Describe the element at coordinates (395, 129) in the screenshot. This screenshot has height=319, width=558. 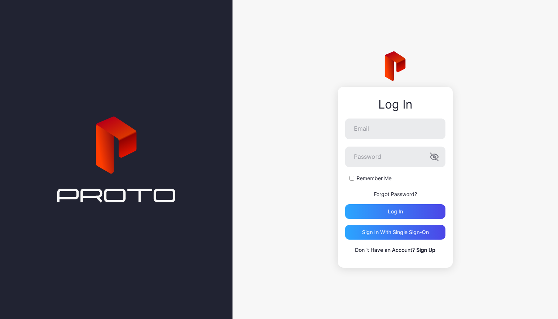
I see `input: Email` at that location.